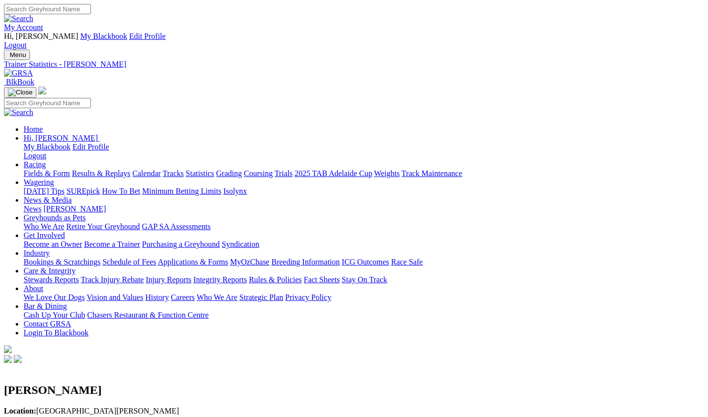  What do you see at coordinates (387, 173) in the screenshot?
I see `a: Weights` at bounding box center [387, 173].